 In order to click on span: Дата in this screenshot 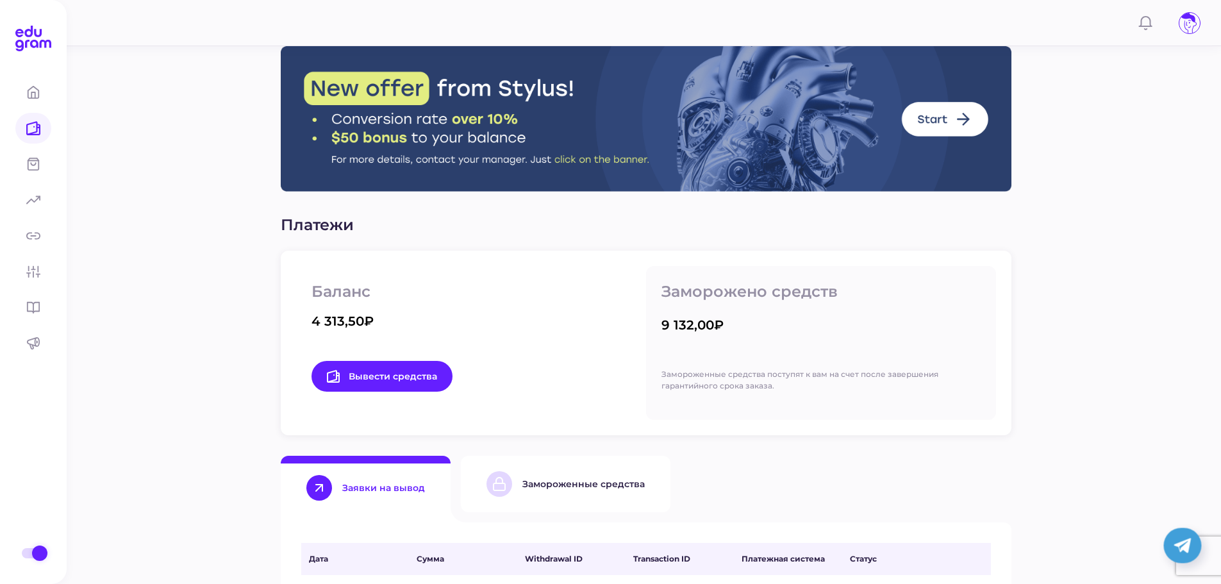, I will do `click(359, 559)`.